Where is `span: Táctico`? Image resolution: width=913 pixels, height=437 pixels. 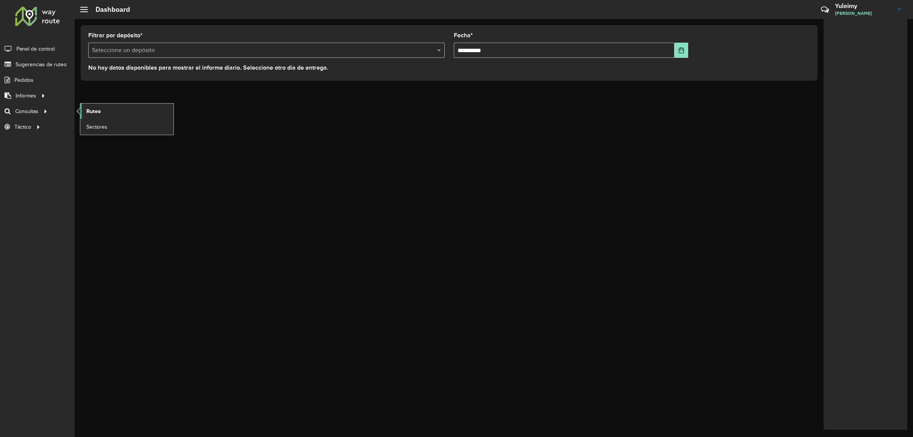
span: Táctico is located at coordinates (23, 127).